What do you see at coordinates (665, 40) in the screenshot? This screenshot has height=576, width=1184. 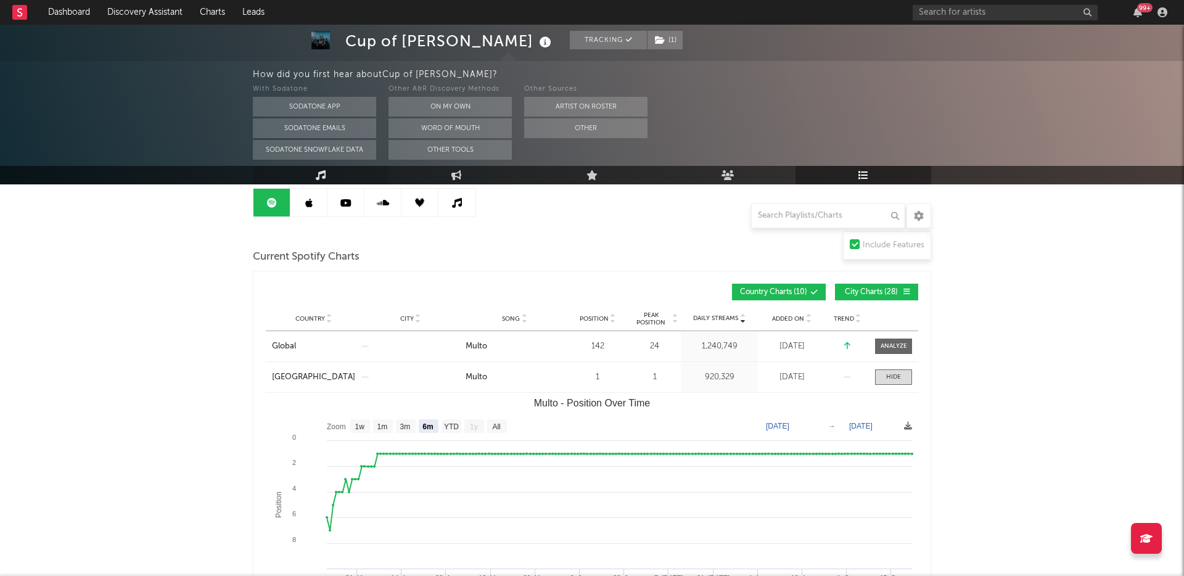 I see `button: (1)` at bounding box center [665, 40].